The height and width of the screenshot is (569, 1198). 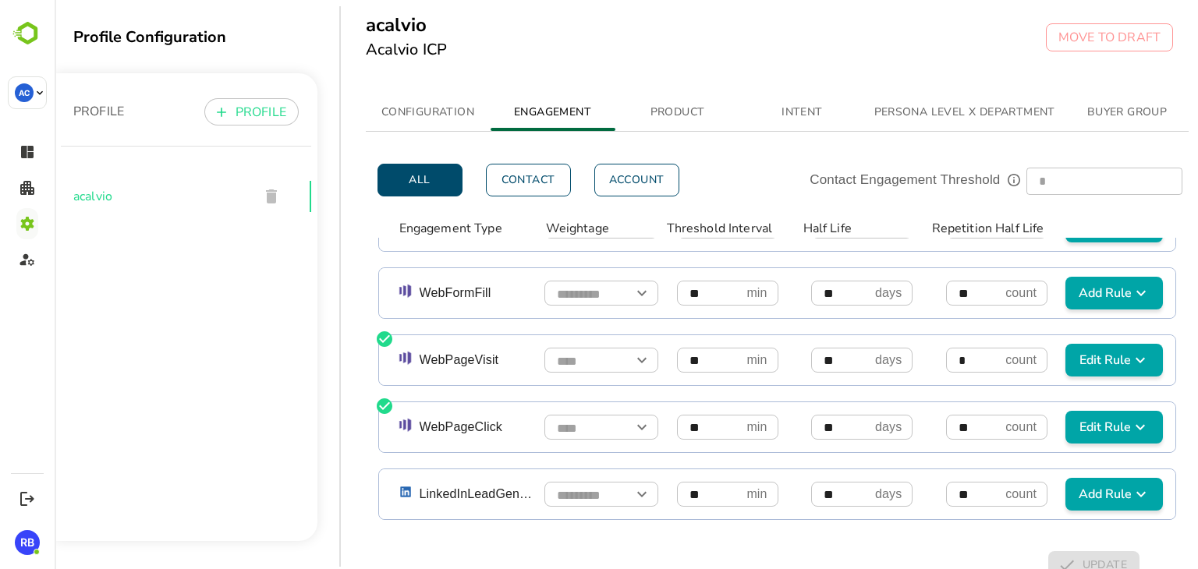 I want to click on button: PROFILE, so click(x=197, y=112).